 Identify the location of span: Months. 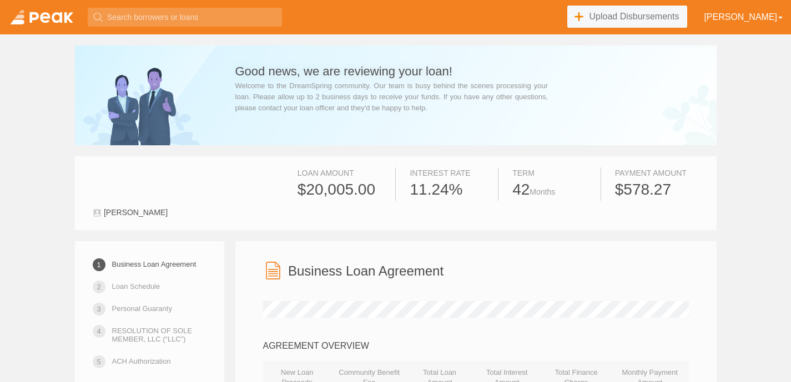
(542, 192).